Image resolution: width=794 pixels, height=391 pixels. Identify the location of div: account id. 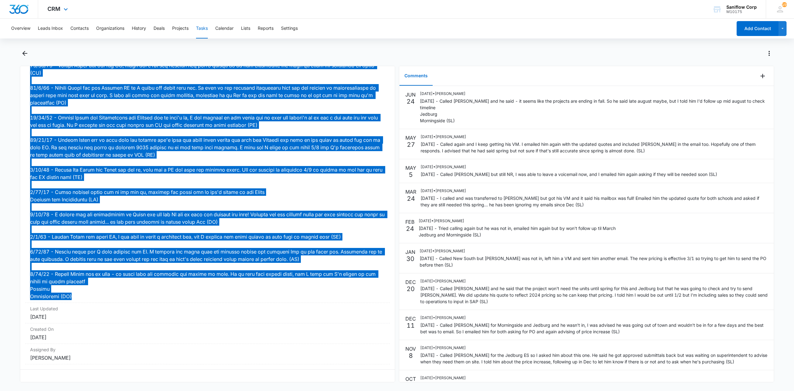
(741, 12).